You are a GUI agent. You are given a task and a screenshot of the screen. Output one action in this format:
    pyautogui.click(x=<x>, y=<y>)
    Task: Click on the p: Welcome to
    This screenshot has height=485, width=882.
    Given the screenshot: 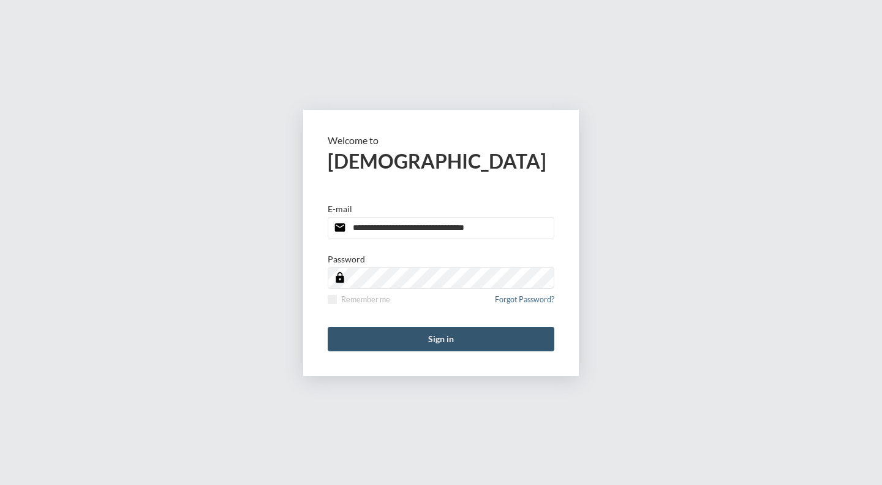 What is the action you would take?
    pyautogui.click(x=441, y=140)
    